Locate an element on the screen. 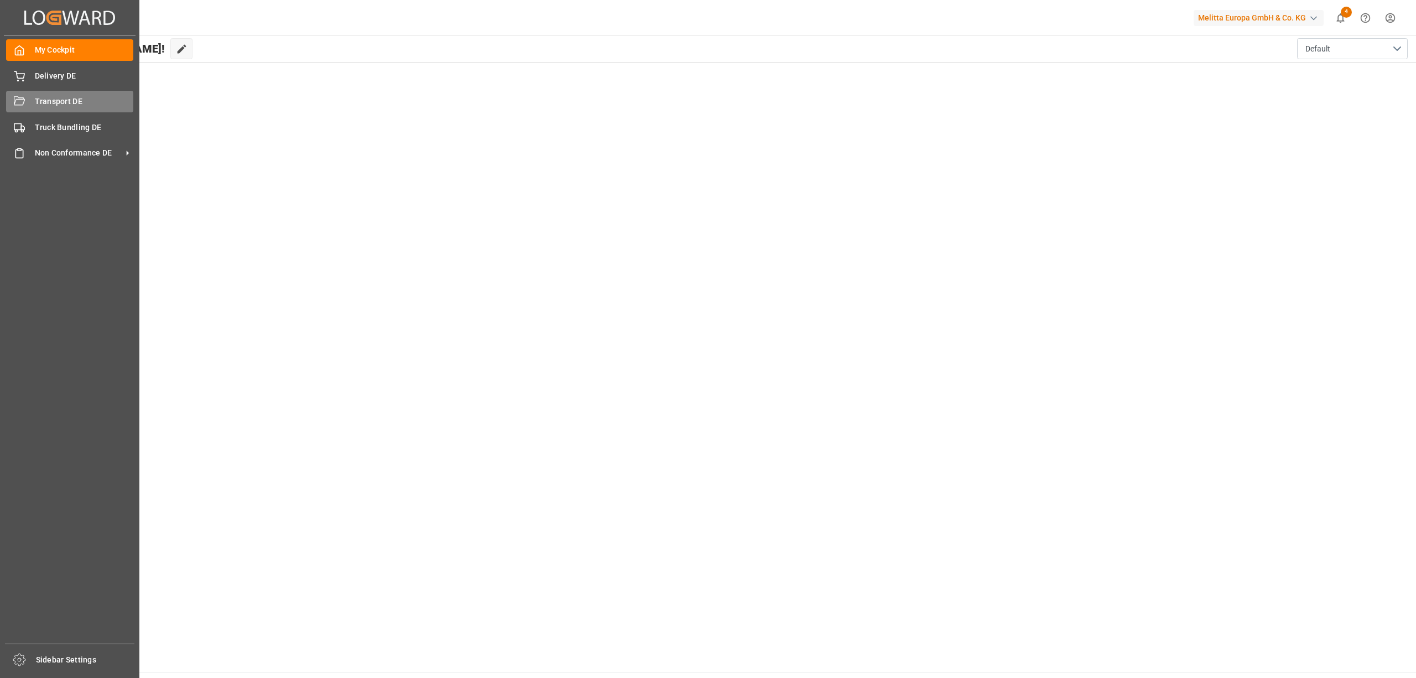 This screenshot has height=678, width=1416. button: Help Center is located at coordinates (1365, 18).